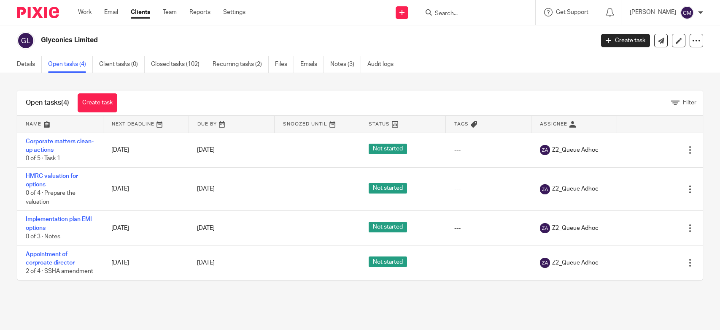 This screenshot has width=720, height=330. I want to click on a: Files, so click(284, 64).